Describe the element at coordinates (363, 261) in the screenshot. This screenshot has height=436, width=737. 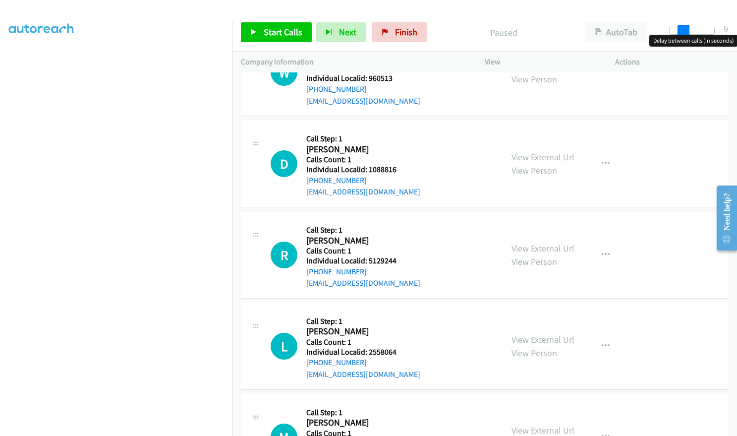
I see `h5: Individual Localid: 5129244` at that location.